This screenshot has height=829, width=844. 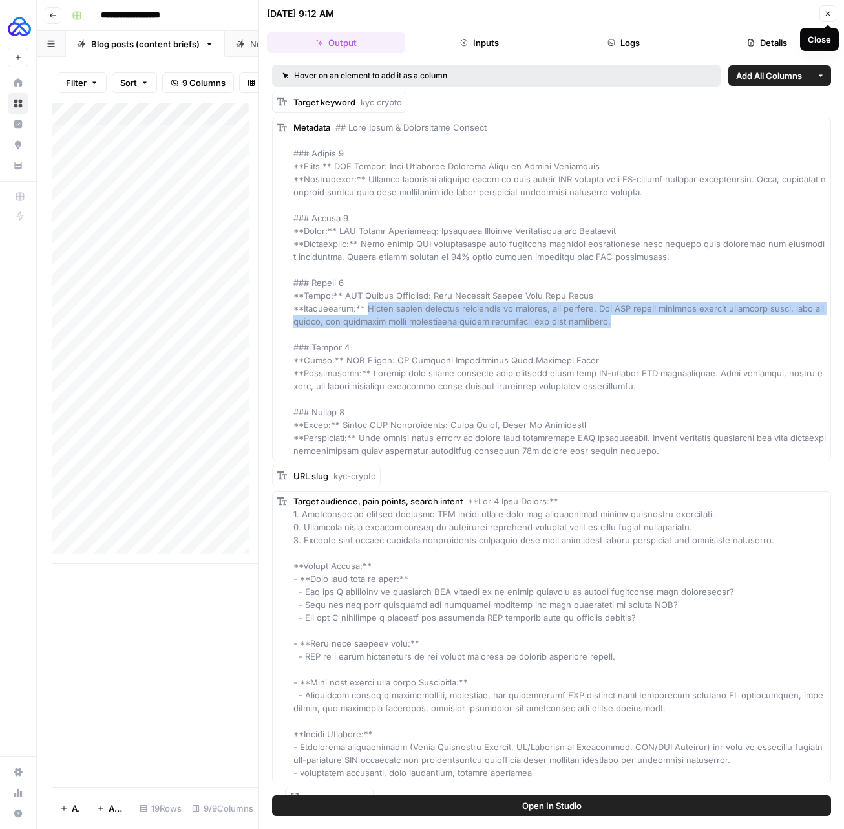 I want to click on span: Add Row, so click(x=76, y=808).